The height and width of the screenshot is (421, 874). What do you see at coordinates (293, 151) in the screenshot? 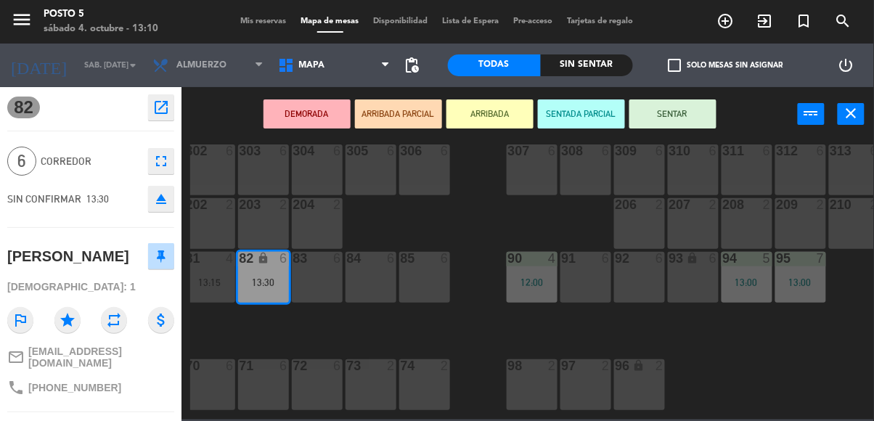
I see `div: 304` at bounding box center [293, 151].